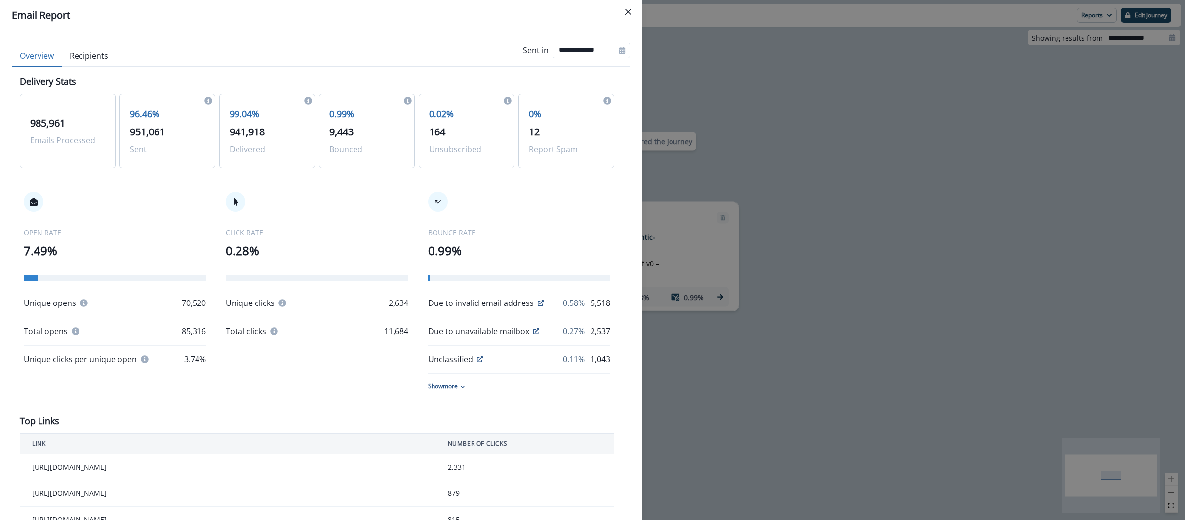 The width and height of the screenshot is (1185, 520). Describe the element at coordinates (479, 331) in the screenshot. I see `p: Due to unavailable mailbox` at that location.